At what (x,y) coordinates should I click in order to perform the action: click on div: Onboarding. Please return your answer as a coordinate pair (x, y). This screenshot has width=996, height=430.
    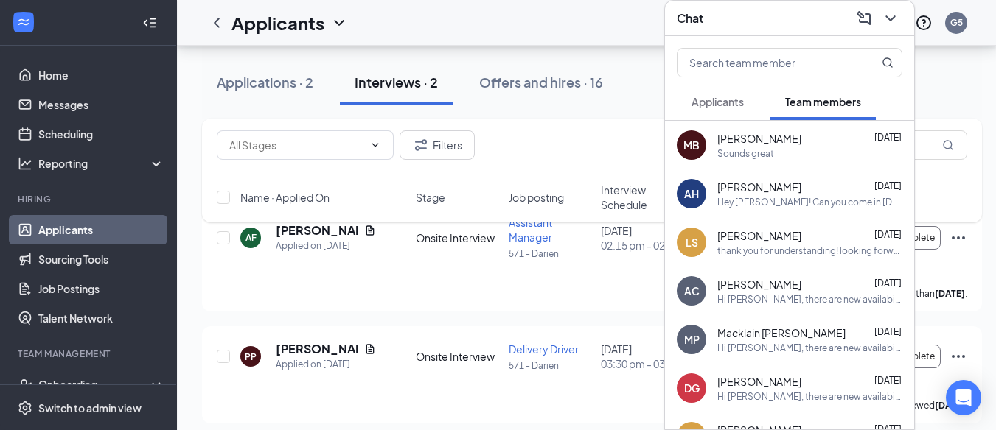
    Looking at the image, I should click on (95, 385).